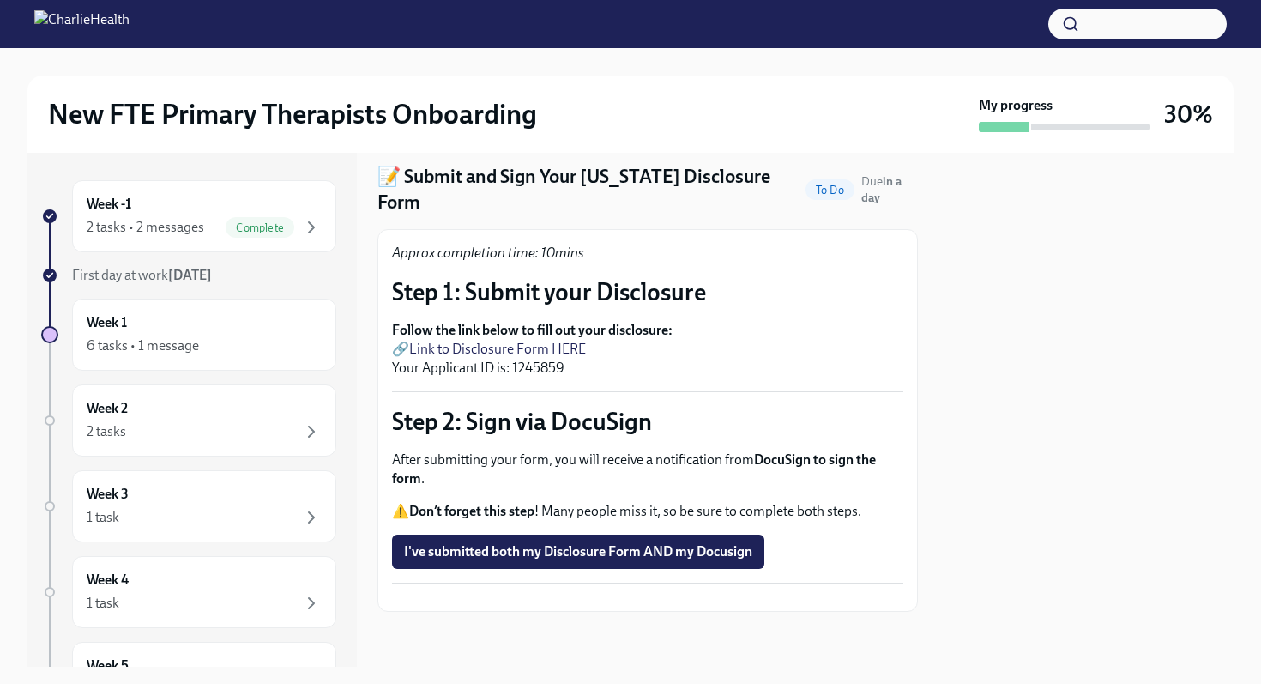 Image resolution: width=1261 pixels, height=684 pixels. What do you see at coordinates (881, 190) in the screenshot?
I see `span: Due` at bounding box center [881, 190].